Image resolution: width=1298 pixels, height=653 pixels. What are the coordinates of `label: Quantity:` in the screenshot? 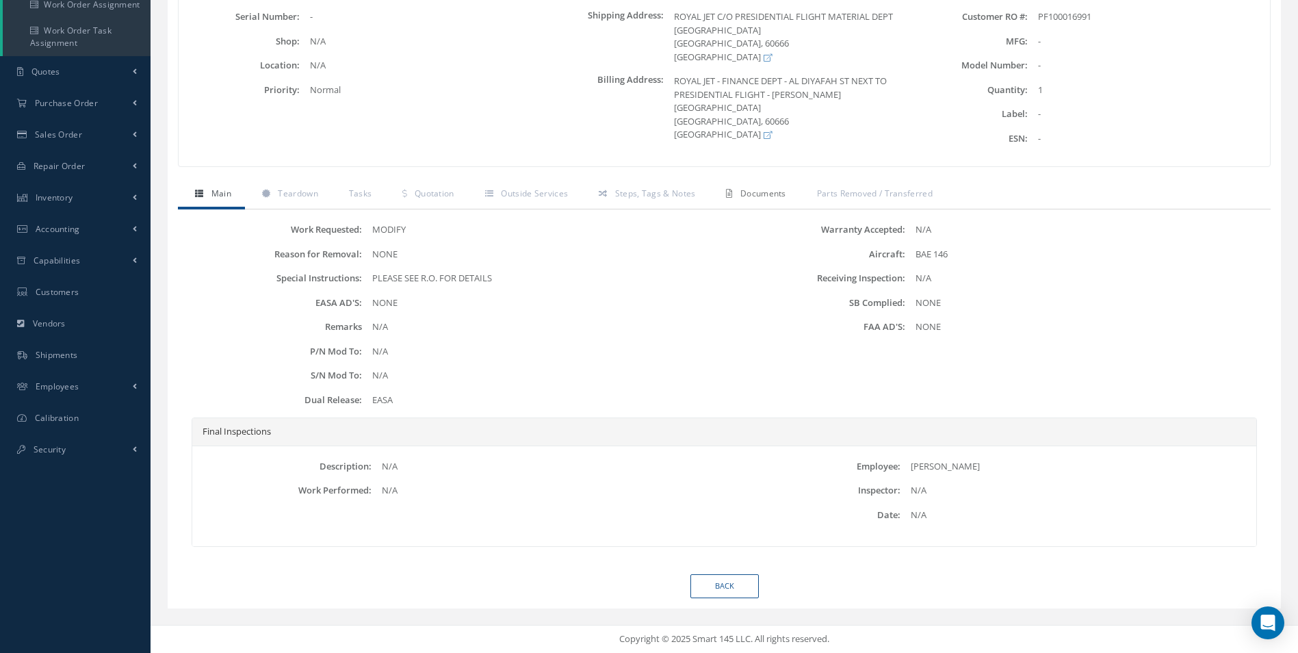 It's located at (966, 90).